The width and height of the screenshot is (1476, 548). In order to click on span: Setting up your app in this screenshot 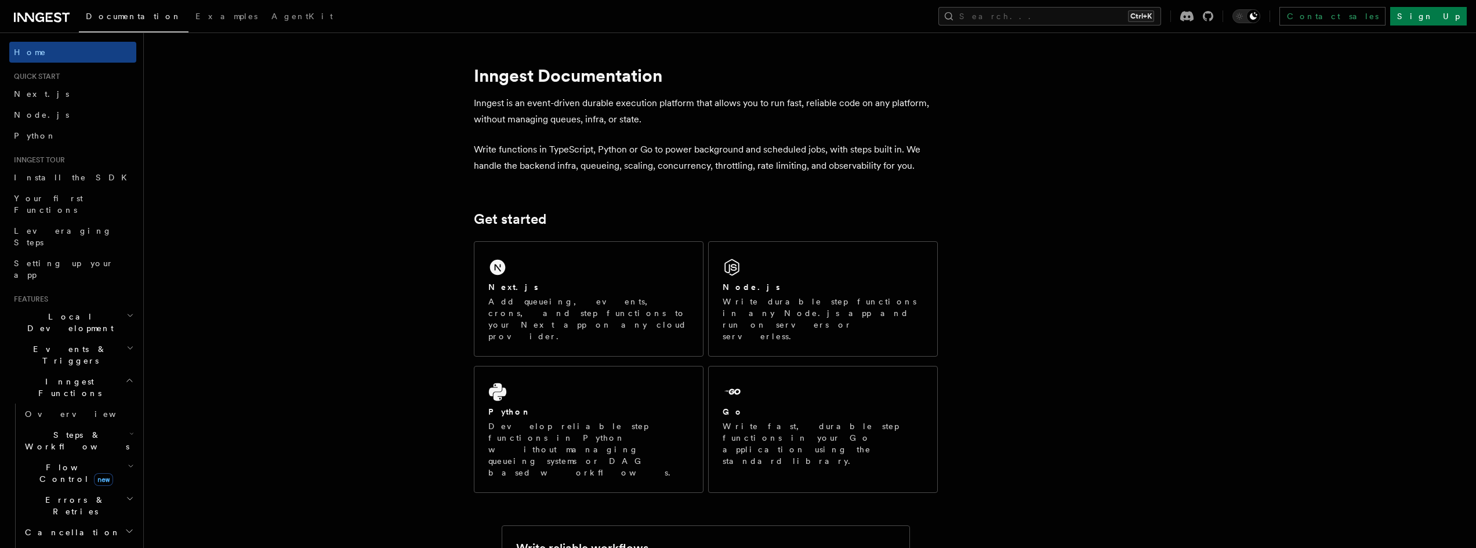, I will do `click(64, 269)`.